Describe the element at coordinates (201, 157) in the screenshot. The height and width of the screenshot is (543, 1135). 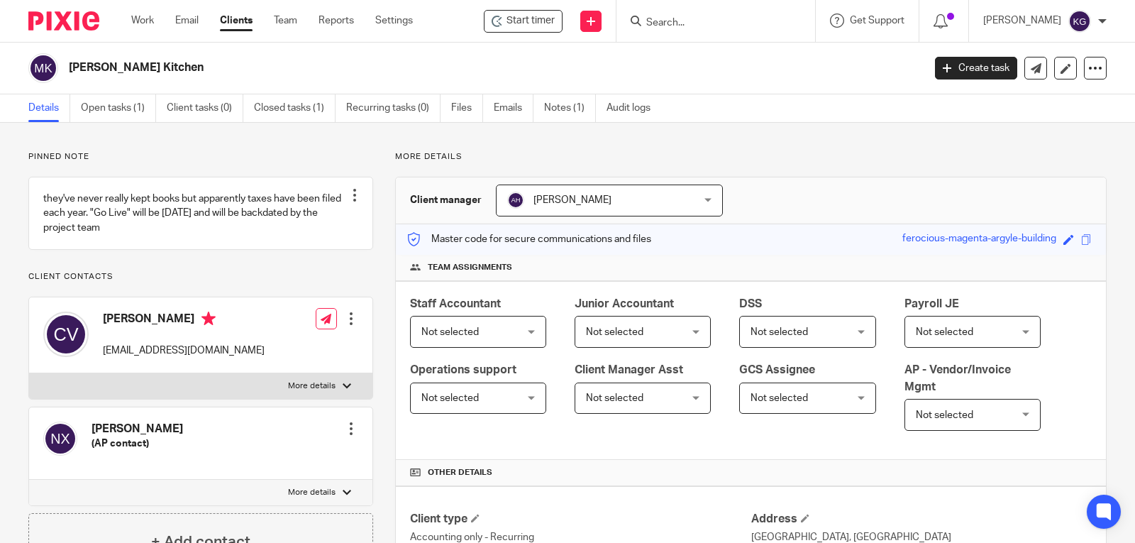
I see `p: Pinned note` at that location.